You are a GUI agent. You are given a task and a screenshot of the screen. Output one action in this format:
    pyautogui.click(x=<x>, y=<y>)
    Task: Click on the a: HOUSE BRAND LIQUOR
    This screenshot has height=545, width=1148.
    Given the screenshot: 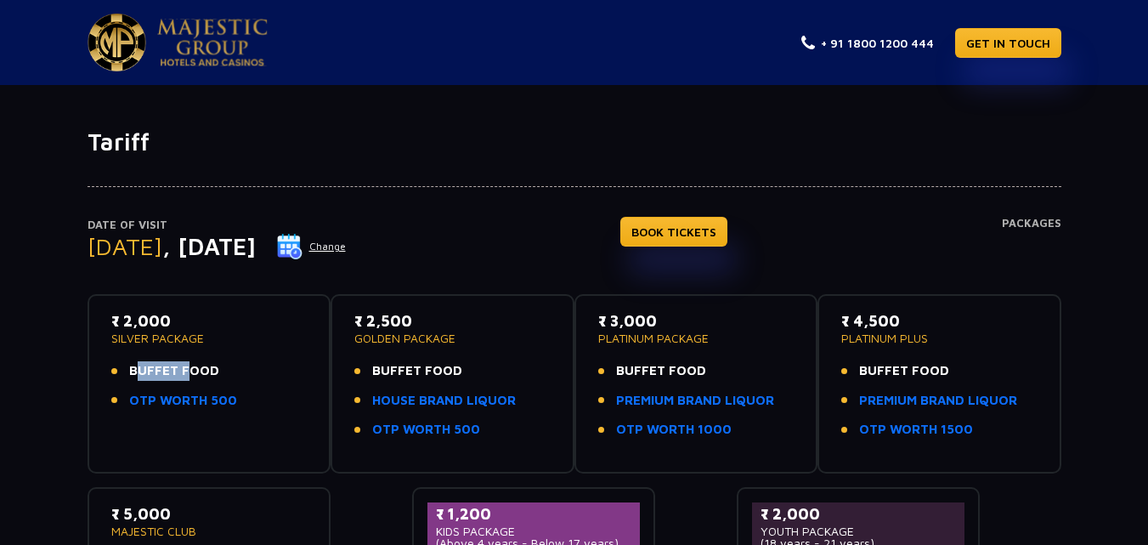 What is the action you would take?
    pyautogui.click(x=444, y=400)
    